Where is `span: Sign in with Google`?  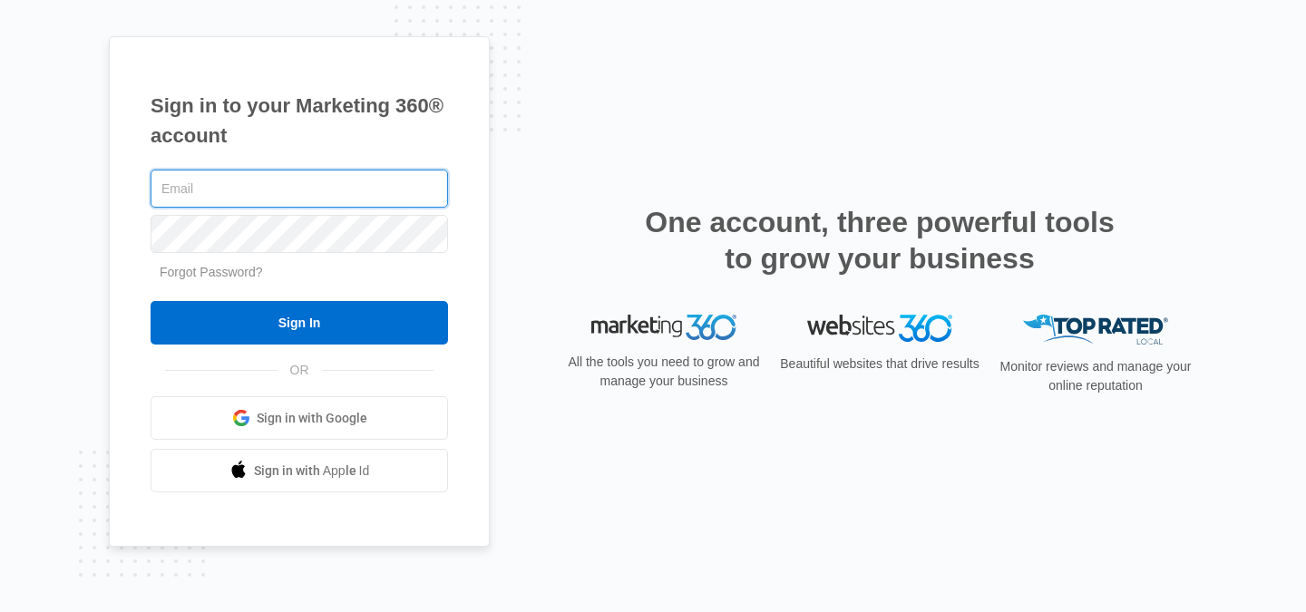 span: Sign in with Google is located at coordinates (312, 418).